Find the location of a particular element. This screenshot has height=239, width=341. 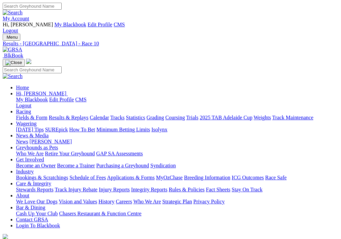

a: Track Injury Rebate is located at coordinates (76, 189).